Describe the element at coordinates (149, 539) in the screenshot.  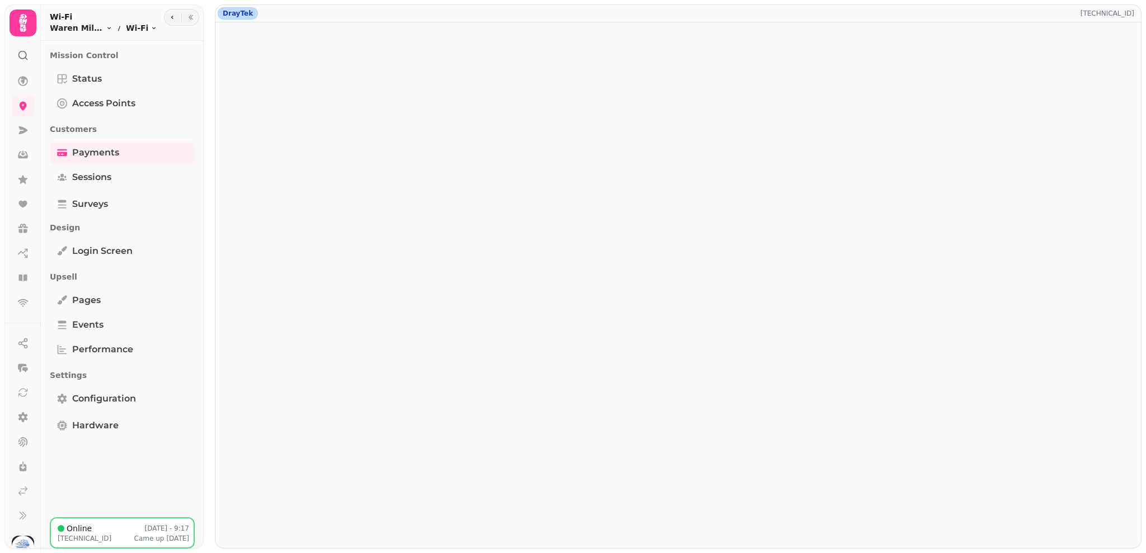
I see `span: Came up` at that location.